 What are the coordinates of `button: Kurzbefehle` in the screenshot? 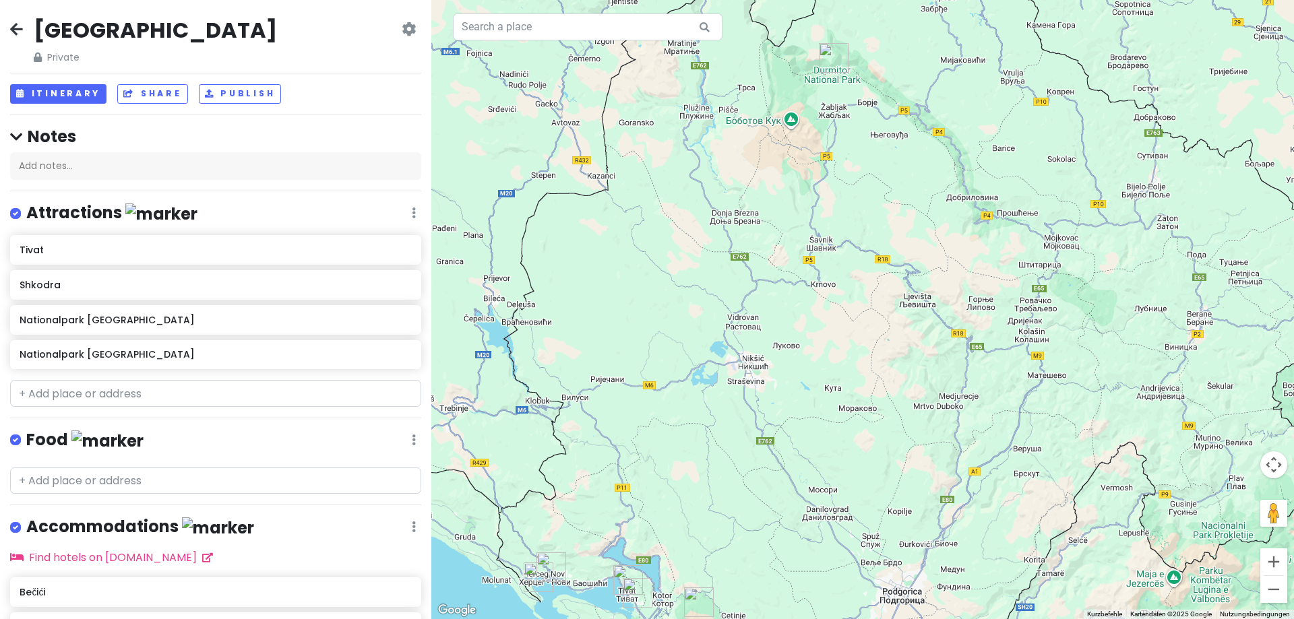 It's located at (1104, 615).